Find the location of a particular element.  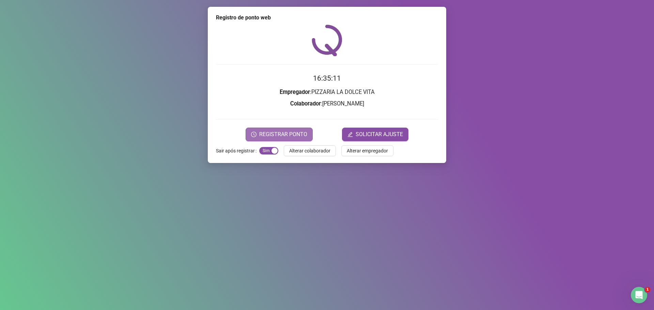

h3: : PIZZARIA LA DOLCE VITA is located at coordinates (327, 92).